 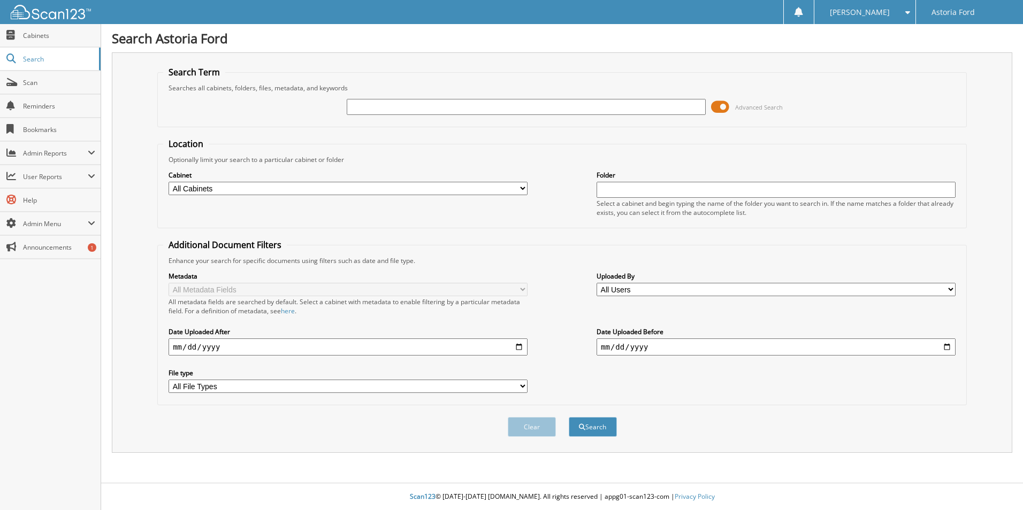 What do you see at coordinates (186, 144) in the screenshot?
I see `legend: Location` at bounding box center [186, 144].